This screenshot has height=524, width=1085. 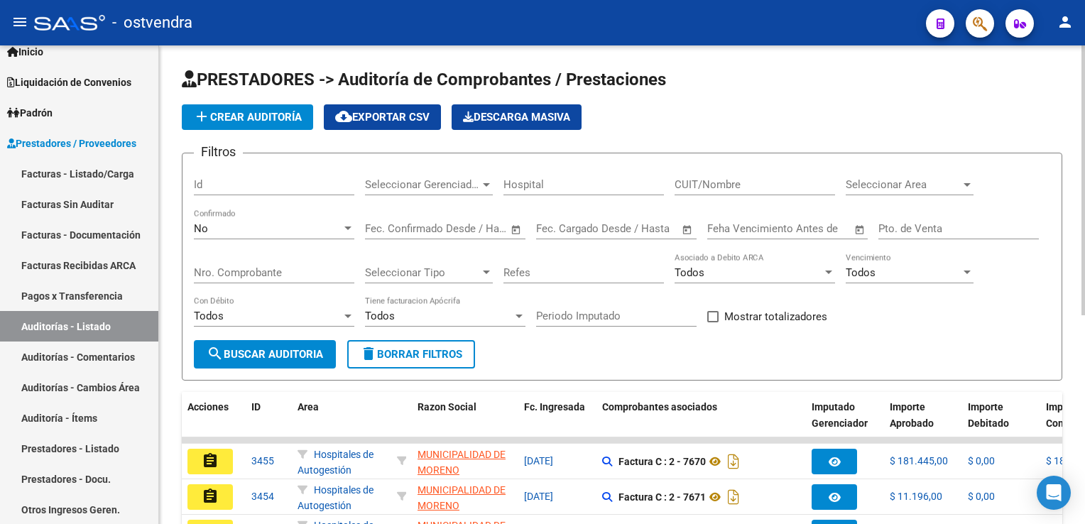 I want to click on span: Razon Social, so click(x=446, y=407).